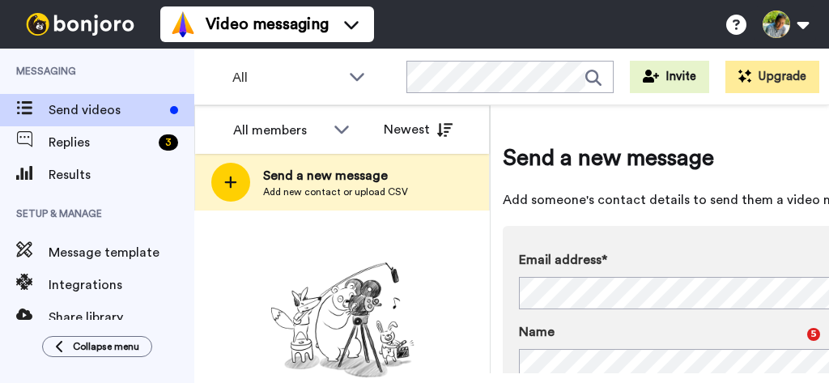 The height and width of the screenshot is (383, 829). Describe the element at coordinates (183, 24) in the screenshot. I see `img: vm-color.svg` at that location.